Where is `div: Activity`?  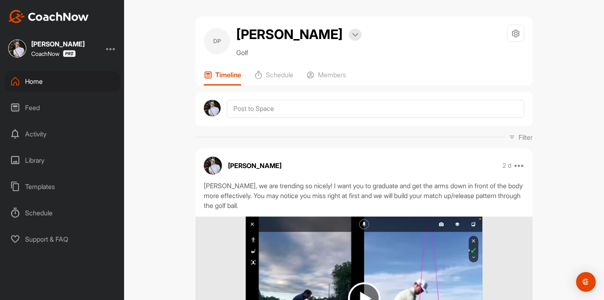
div: Activity is located at coordinates (62, 134).